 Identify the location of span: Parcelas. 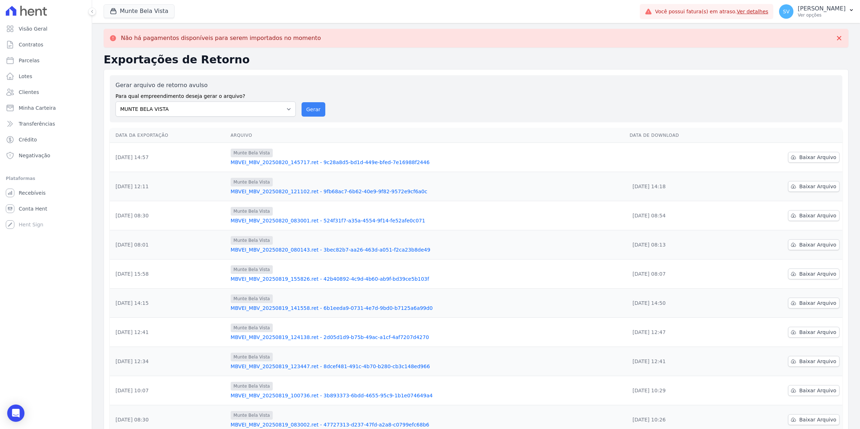
(29, 60).